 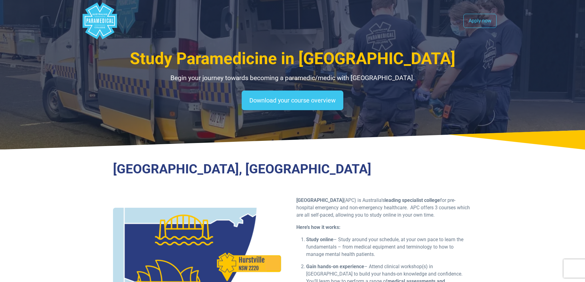 What do you see at coordinates (480, 21) in the screenshot?
I see `a: Apply now` at bounding box center [480, 21].